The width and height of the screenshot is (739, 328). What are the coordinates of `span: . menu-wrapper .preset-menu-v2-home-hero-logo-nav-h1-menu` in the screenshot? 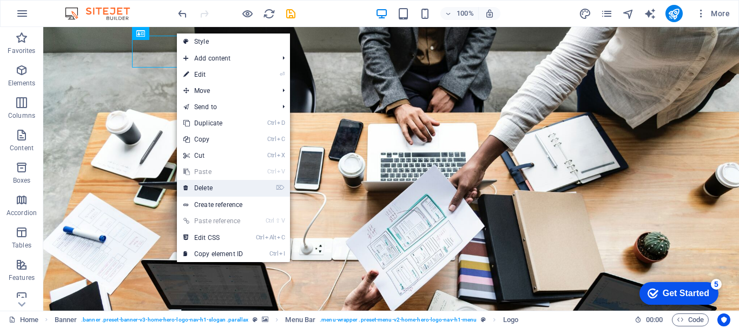 It's located at (398, 320).